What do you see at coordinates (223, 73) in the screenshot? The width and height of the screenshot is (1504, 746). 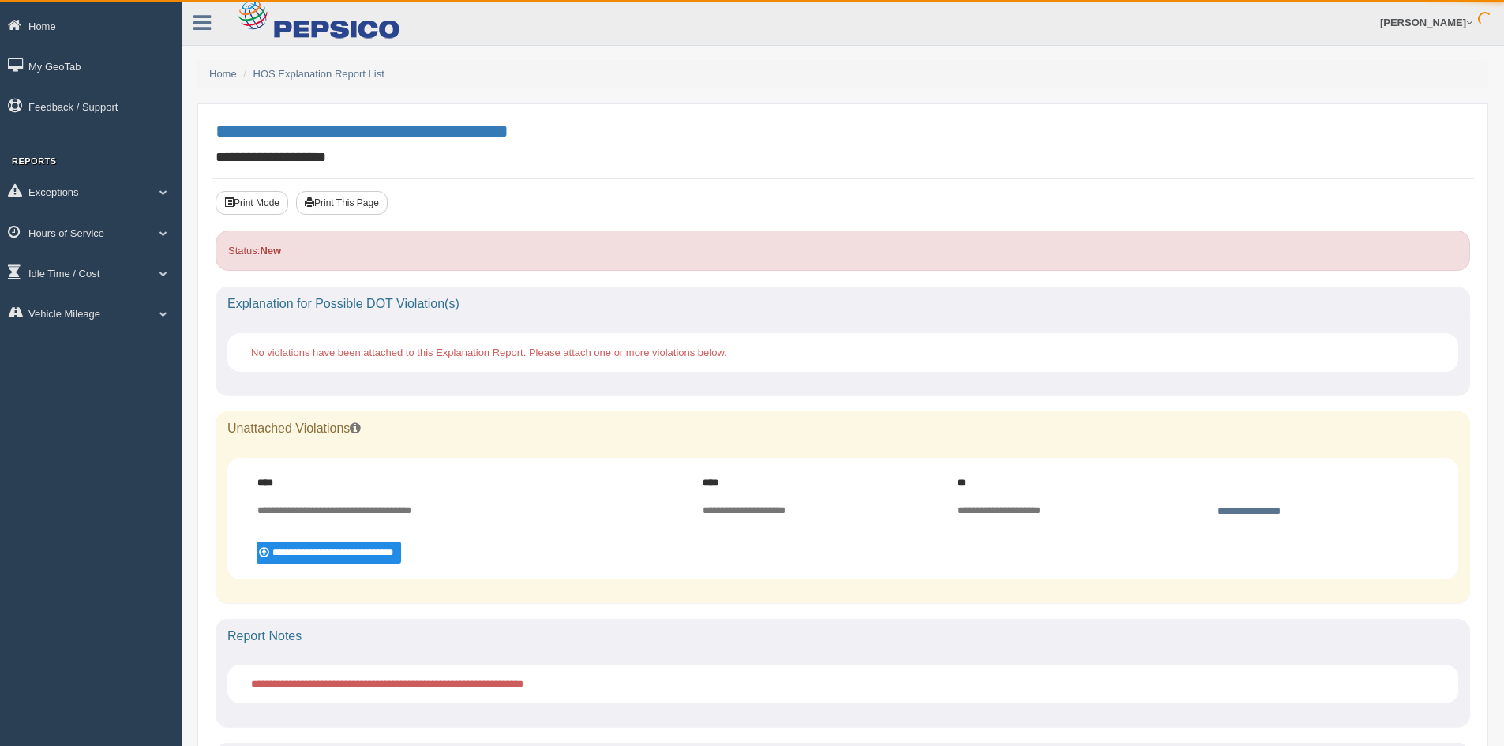 I see `a: Home` at bounding box center [223, 73].